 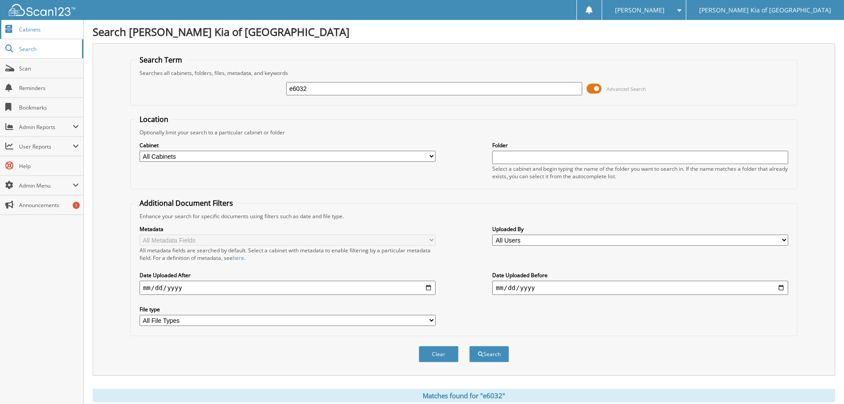 What do you see at coordinates (288, 254) in the screenshot?
I see `div: All metadata fields are searched by default. Select a cabinet with metadata to enable filtering b...` at bounding box center [288, 254].